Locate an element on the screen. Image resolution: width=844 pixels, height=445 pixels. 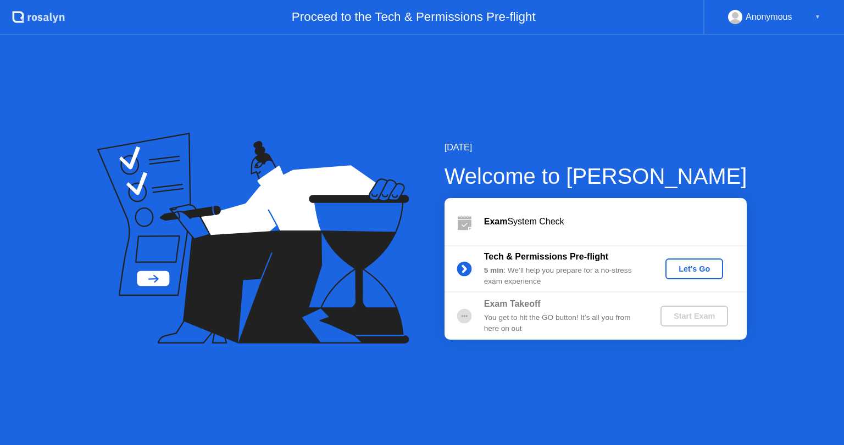
div: Let's Go is located at coordinates (694, 269).